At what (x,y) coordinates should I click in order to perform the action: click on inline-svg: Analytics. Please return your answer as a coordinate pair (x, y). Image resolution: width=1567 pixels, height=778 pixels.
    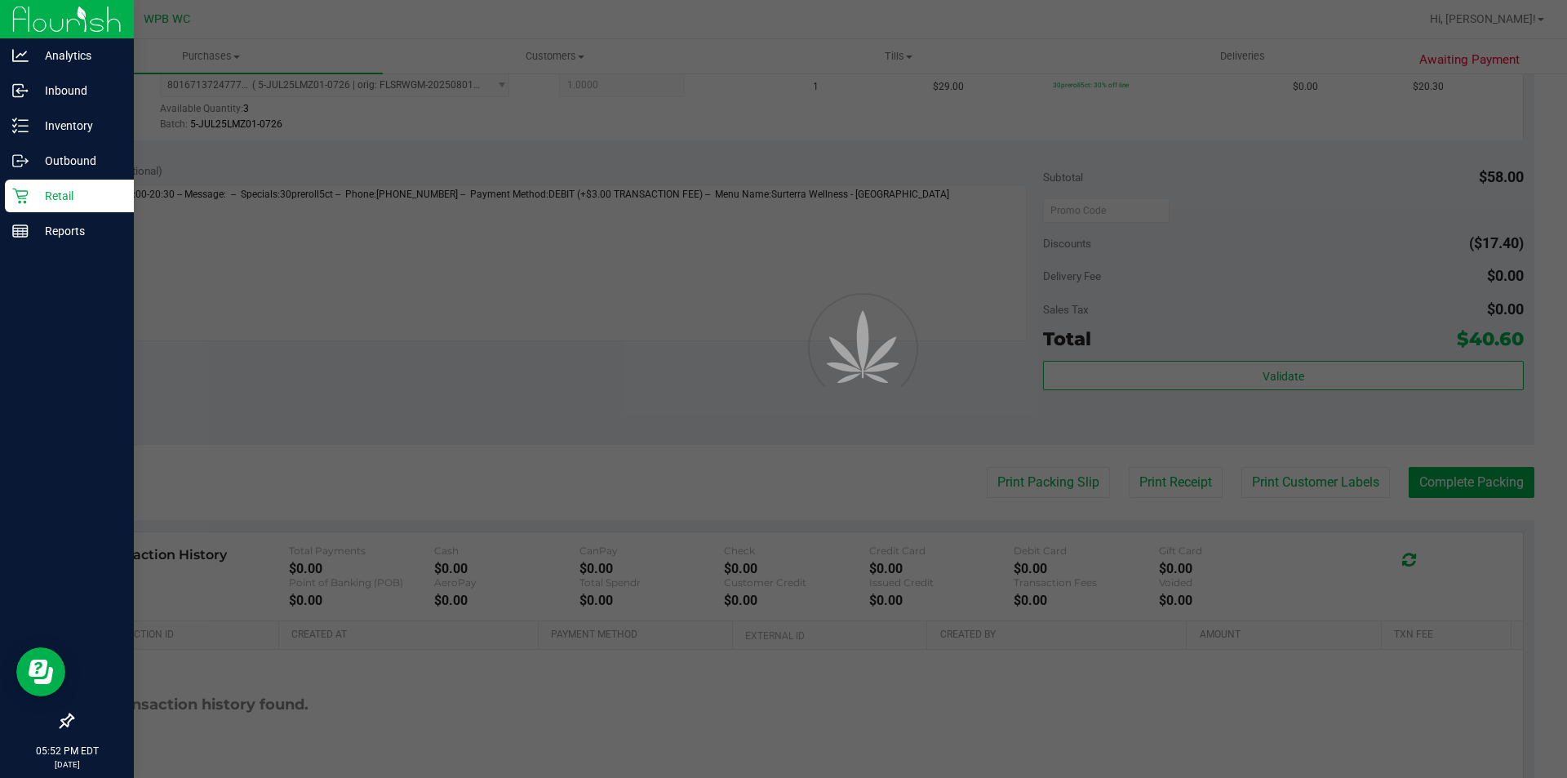
    Looking at the image, I should click on (20, 55).